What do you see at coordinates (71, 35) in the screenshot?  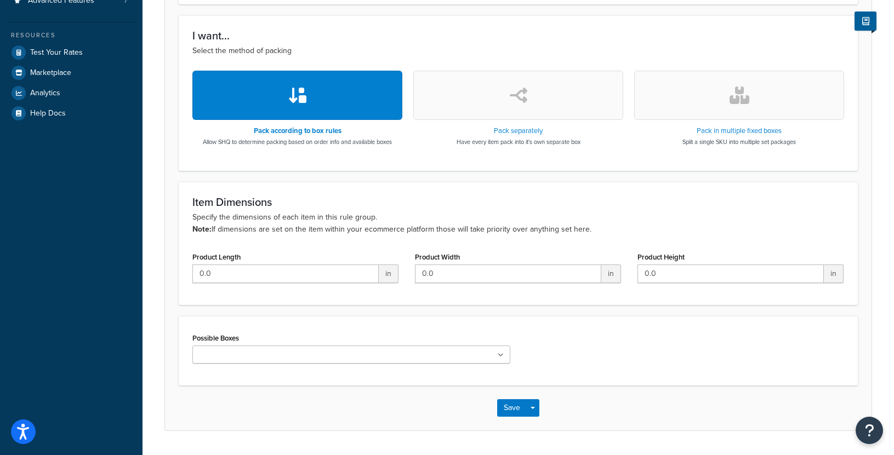 I see `div: Resources` at bounding box center [71, 35].